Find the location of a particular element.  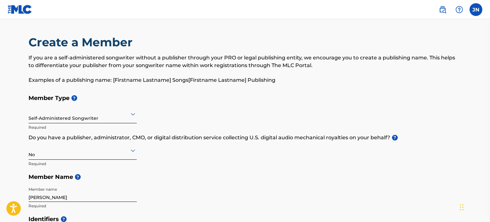

div: No is located at coordinates (83, 150).